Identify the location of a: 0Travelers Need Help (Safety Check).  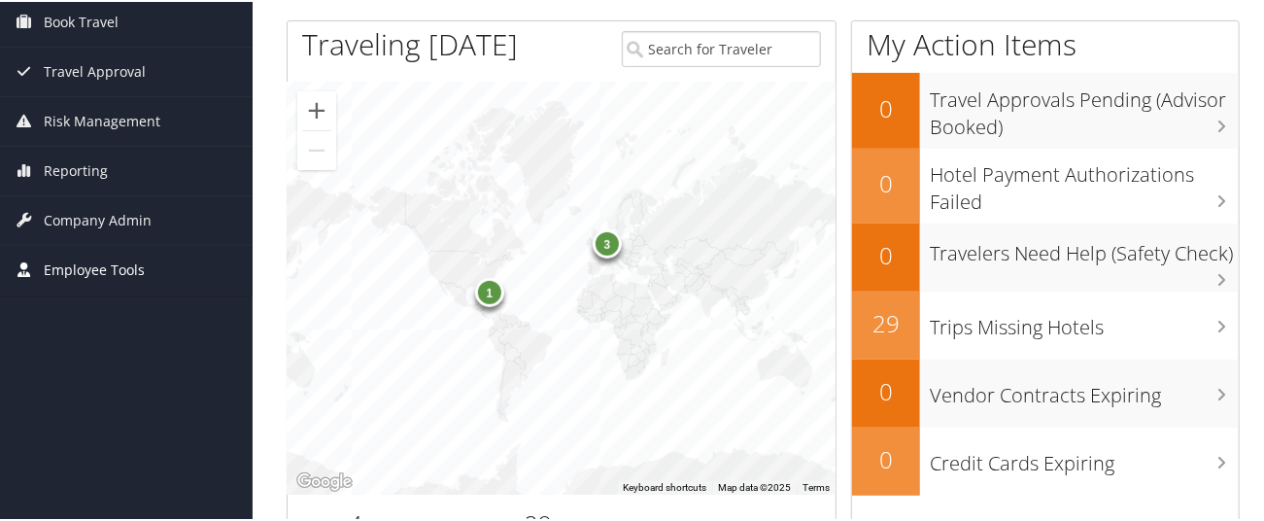
(1045, 255).